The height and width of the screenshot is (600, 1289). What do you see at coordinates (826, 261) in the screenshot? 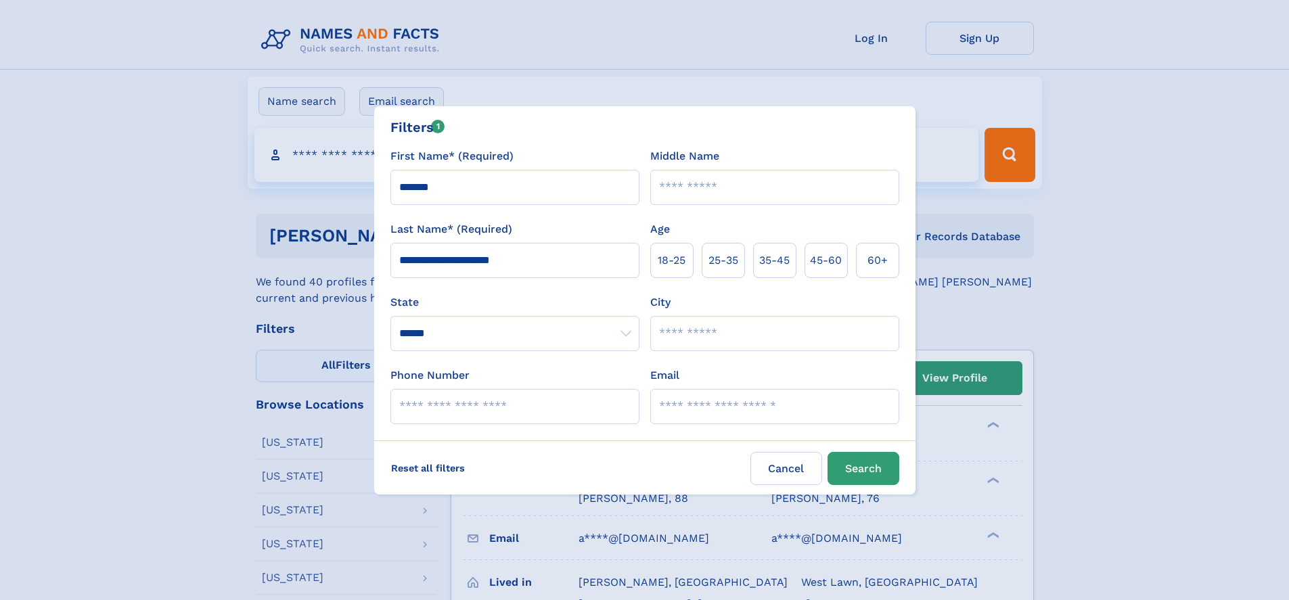
I see `span: 45‑60` at bounding box center [826, 261].